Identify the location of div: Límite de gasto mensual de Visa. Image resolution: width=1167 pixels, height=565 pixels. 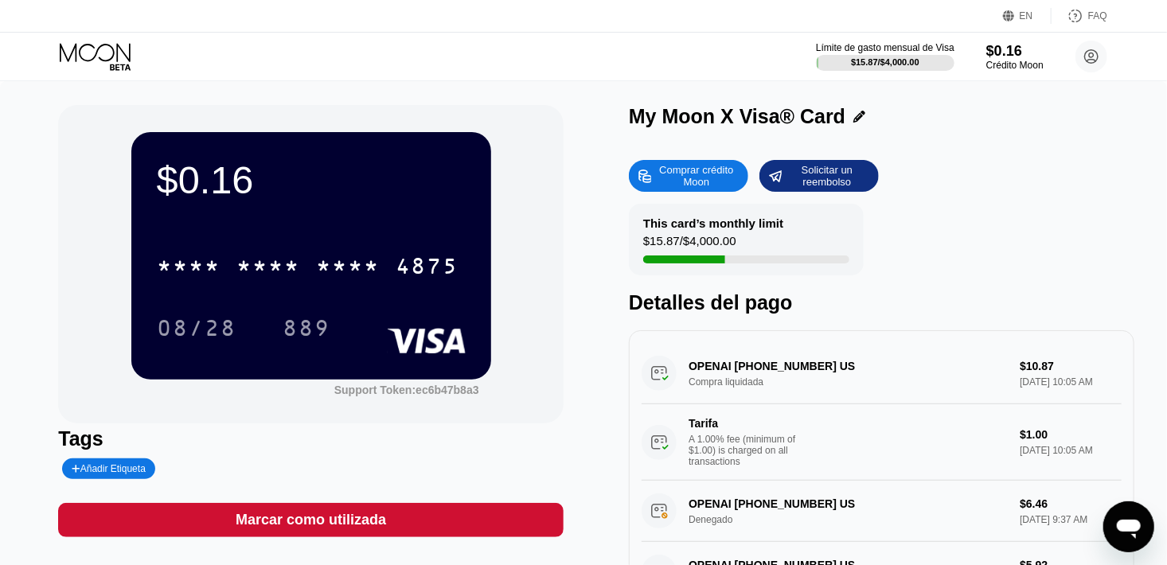
(885, 48).